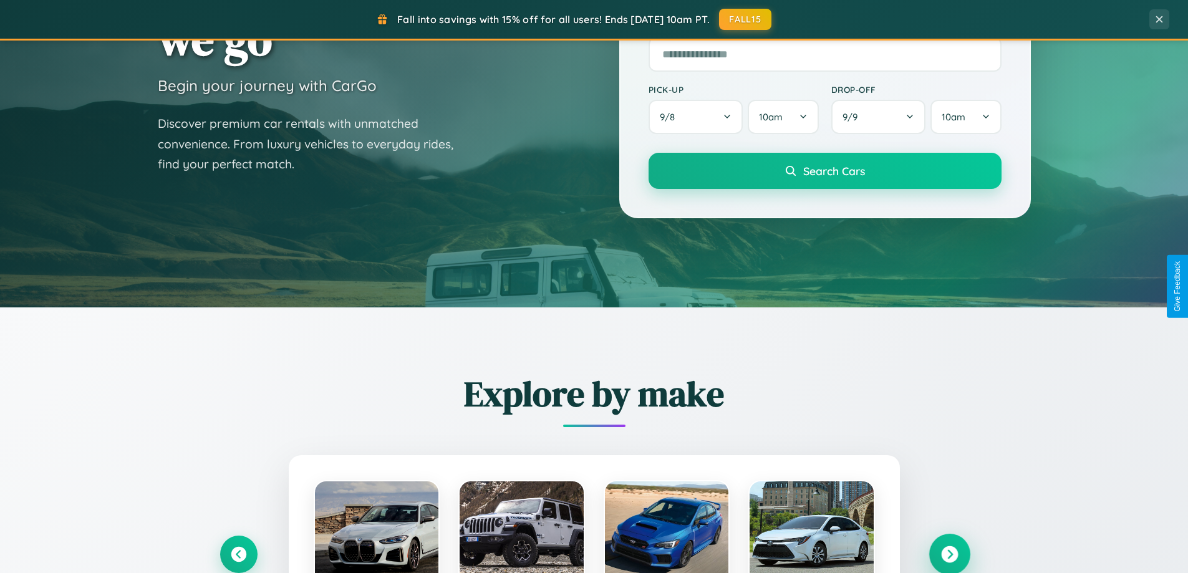 The width and height of the screenshot is (1188, 573). What do you see at coordinates (267, 85) in the screenshot?
I see `h3: Begin your journey with CarGo` at bounding box center [267, 85].